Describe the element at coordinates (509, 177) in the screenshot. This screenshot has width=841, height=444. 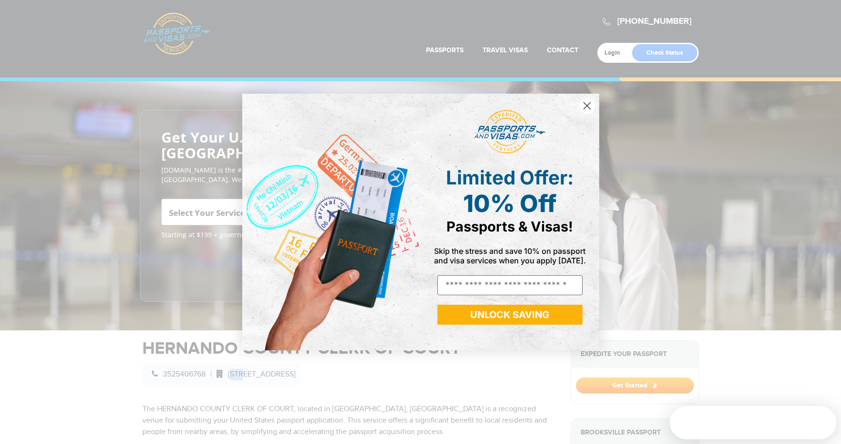
I see `span: Limited Offer:` at that location.